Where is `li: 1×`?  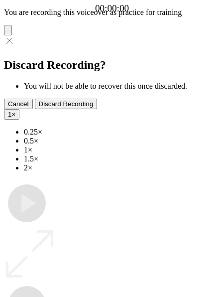
li: 1× is located at coordinates (122, 150).